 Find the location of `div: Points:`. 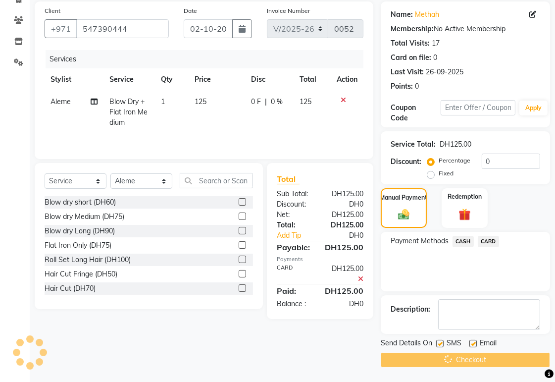

div: Points: is located at coordinates (401, 86).